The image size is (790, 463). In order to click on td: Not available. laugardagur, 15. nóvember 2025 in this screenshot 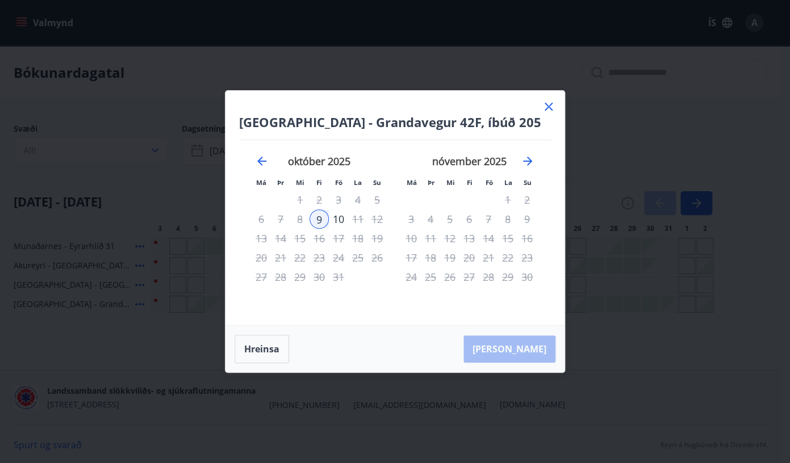, I will do `click(508, 239)`.